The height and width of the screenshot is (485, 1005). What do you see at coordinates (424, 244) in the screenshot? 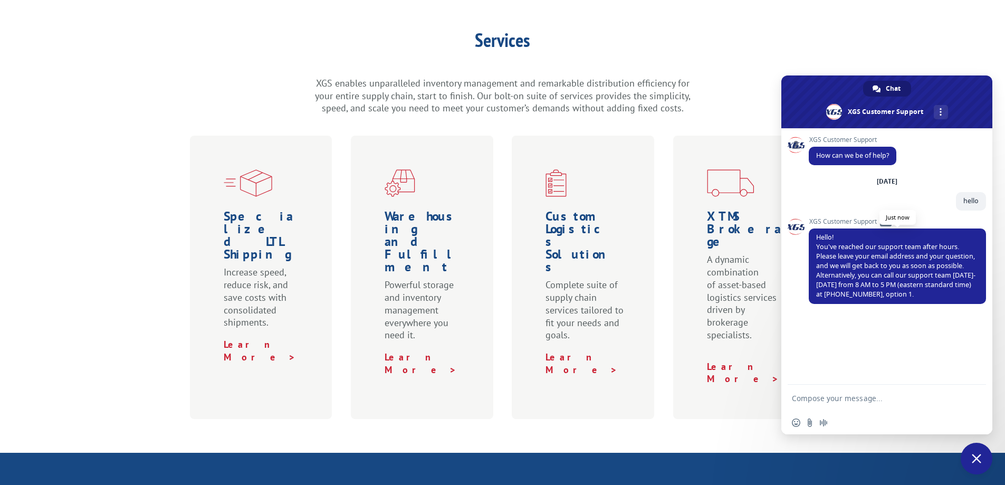
I see `h1: Warehousing and Fulfillment` at bounding box center [424, 244].